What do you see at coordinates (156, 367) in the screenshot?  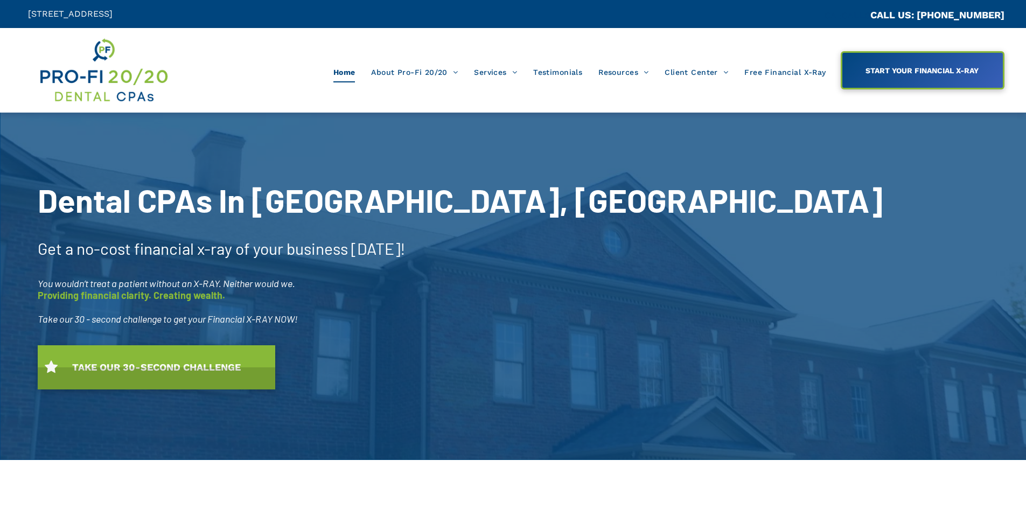 I see `span: TAKE OUR 30-SECOND CHALLENGE` at bounding box center [156, 367].